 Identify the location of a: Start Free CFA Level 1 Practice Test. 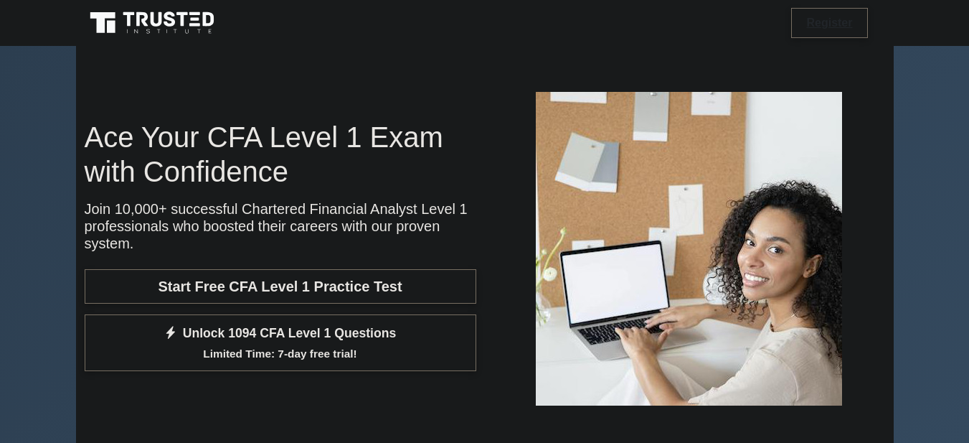
(281, 286).